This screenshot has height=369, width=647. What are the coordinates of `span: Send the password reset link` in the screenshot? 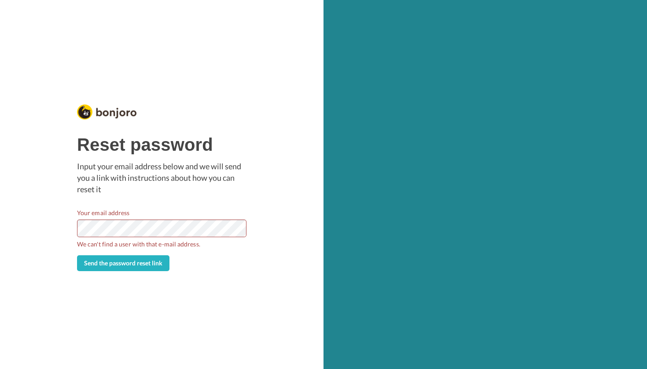 It's located at (123, 262).